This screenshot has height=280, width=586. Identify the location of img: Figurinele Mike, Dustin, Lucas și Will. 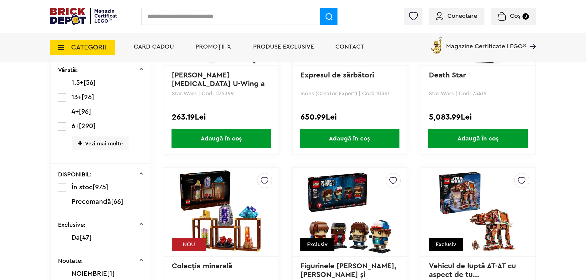
(350, 212).